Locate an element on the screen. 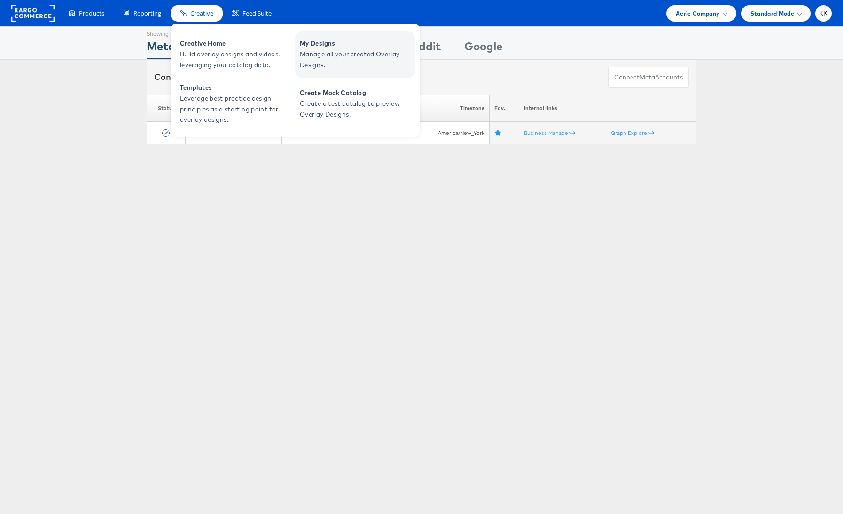 This screenshot has width=843, height=514. a: Business Manager is located at coordinates (549, 133).